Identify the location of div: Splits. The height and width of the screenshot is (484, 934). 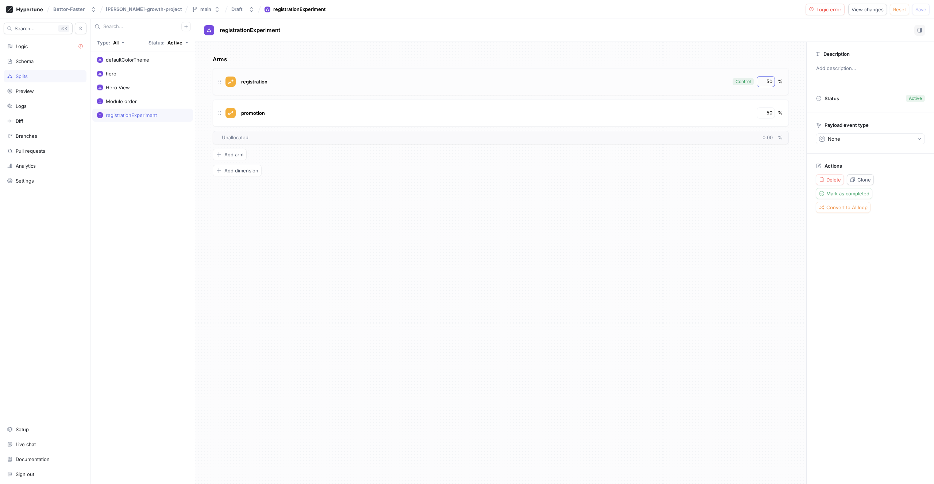
(22, 76).